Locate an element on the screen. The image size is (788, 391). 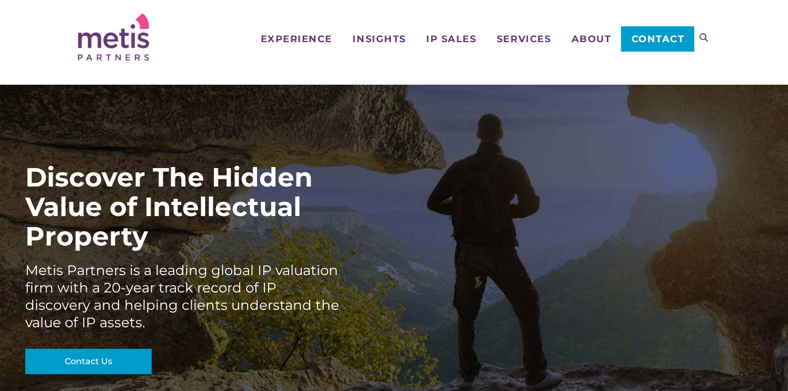
a: Contact is located at coordinates (657, 39).